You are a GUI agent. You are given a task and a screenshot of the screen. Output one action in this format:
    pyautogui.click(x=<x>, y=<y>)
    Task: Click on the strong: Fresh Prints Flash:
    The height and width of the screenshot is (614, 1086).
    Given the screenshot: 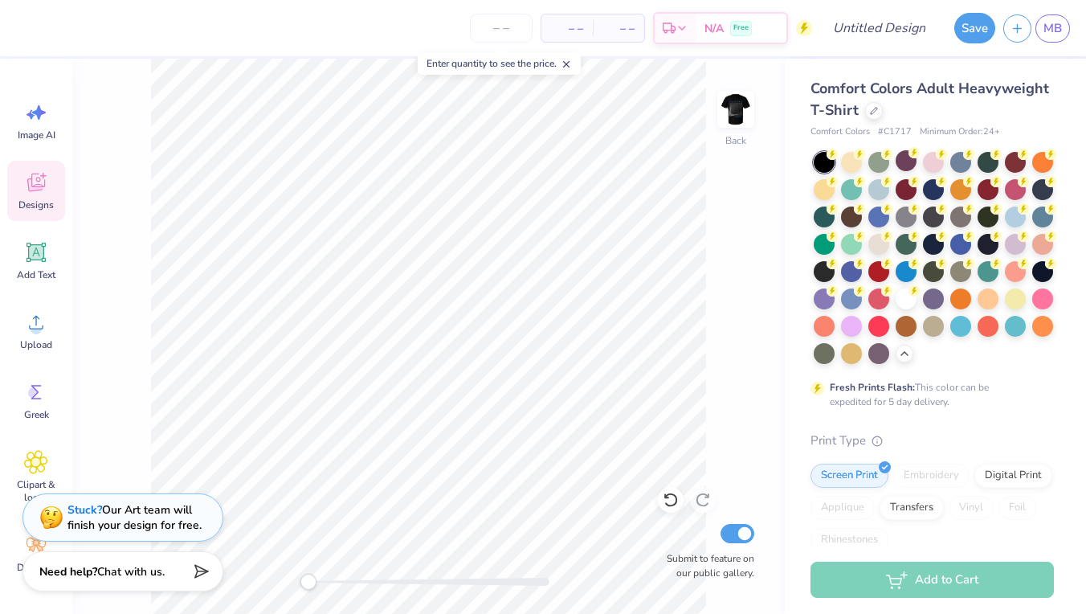 What is the action you would take?
    pyautogui.click(x=872, y=387)
    